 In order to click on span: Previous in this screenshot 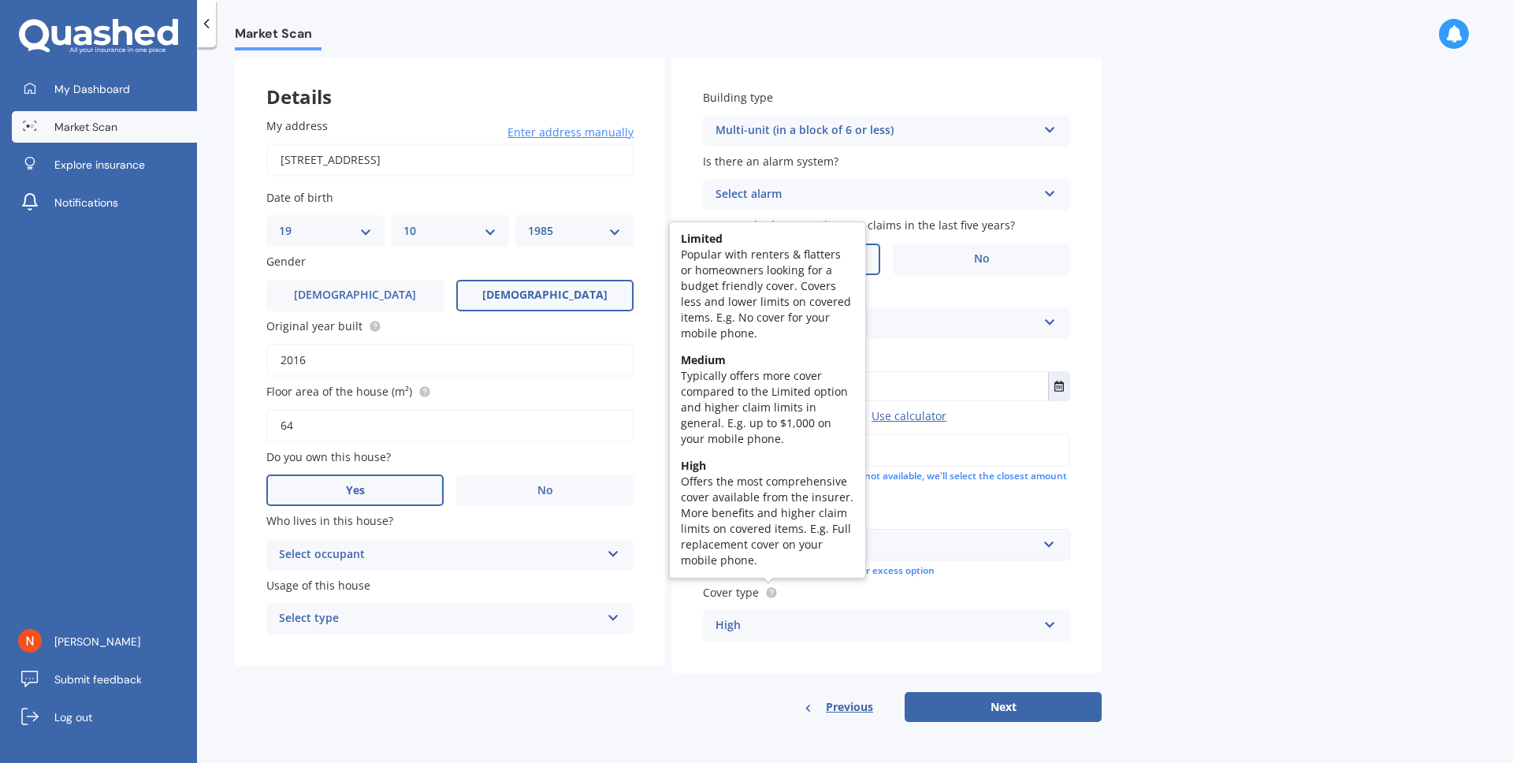, I will do `click(849, 707)`.